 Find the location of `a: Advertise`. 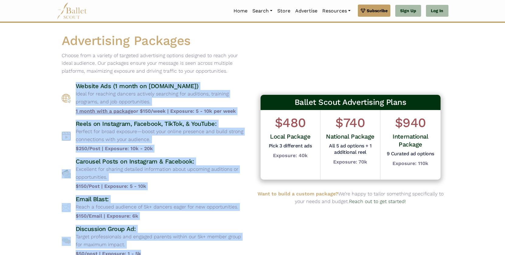

a: Advertise is located at coordinates (306, 11).